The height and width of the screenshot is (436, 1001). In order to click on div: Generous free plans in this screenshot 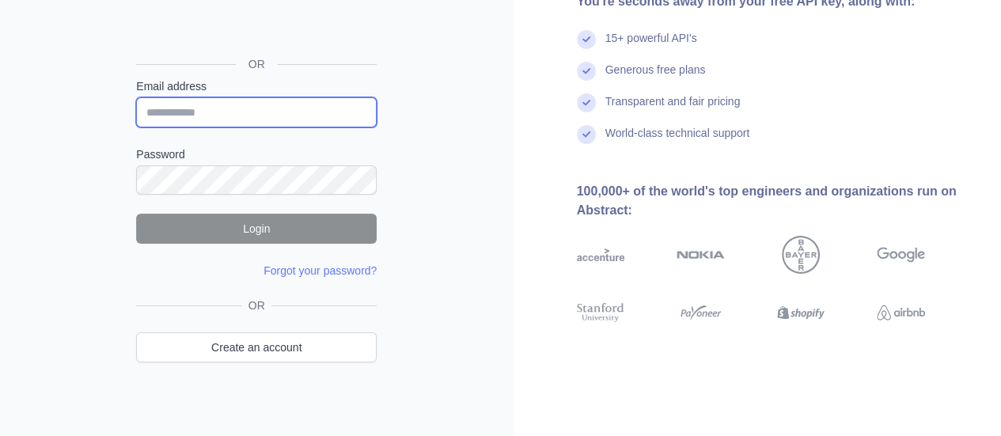, I will do `click(655, 78)`.